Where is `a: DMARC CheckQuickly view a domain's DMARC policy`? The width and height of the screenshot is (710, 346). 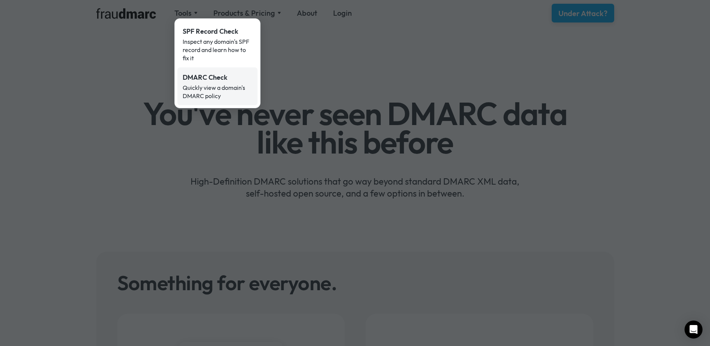
a: DMARC CheckQuickly view a domain's DMARC policy is located at coordinates (217, 86).